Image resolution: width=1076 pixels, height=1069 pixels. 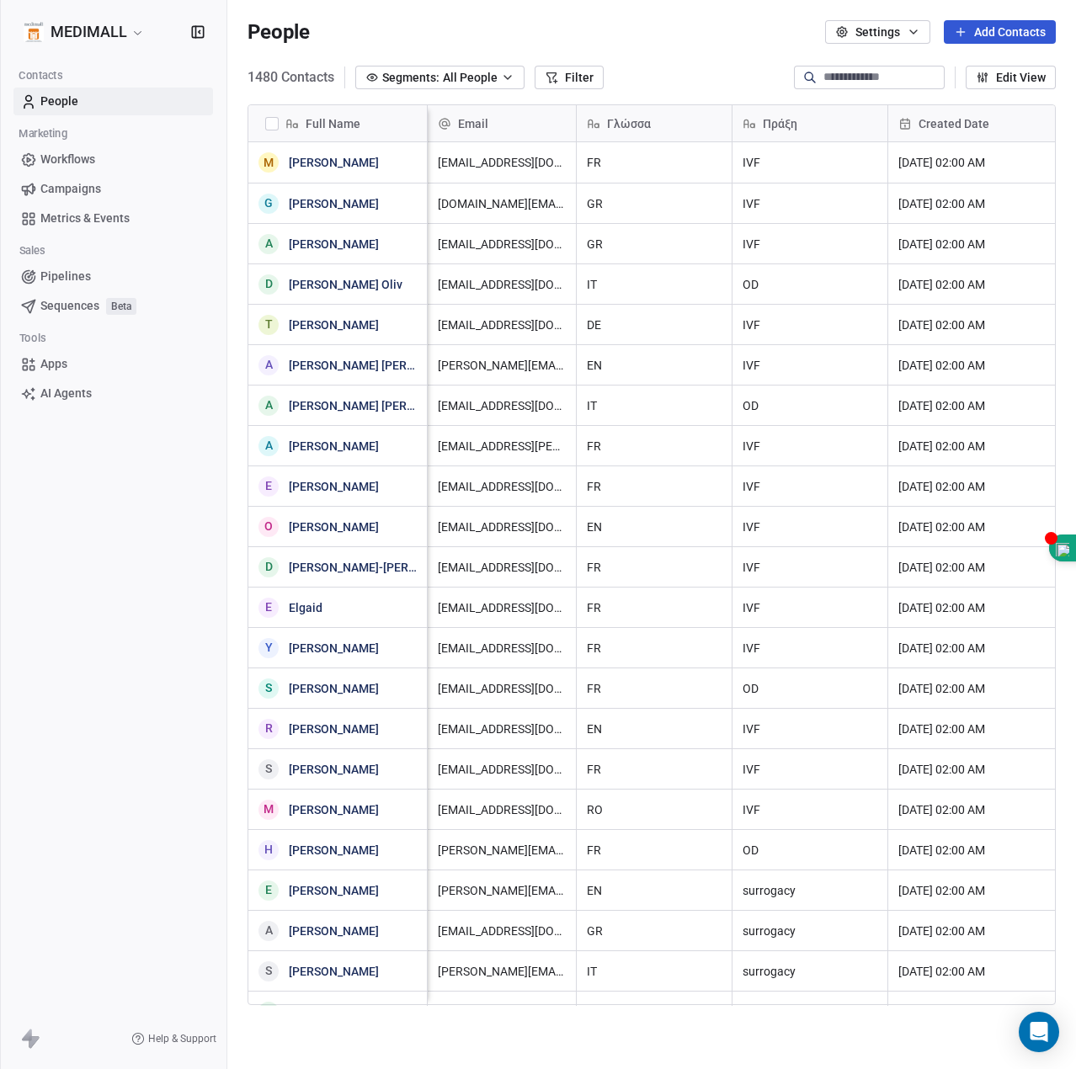 I want to click on div: R, so click(x=268, y=728).